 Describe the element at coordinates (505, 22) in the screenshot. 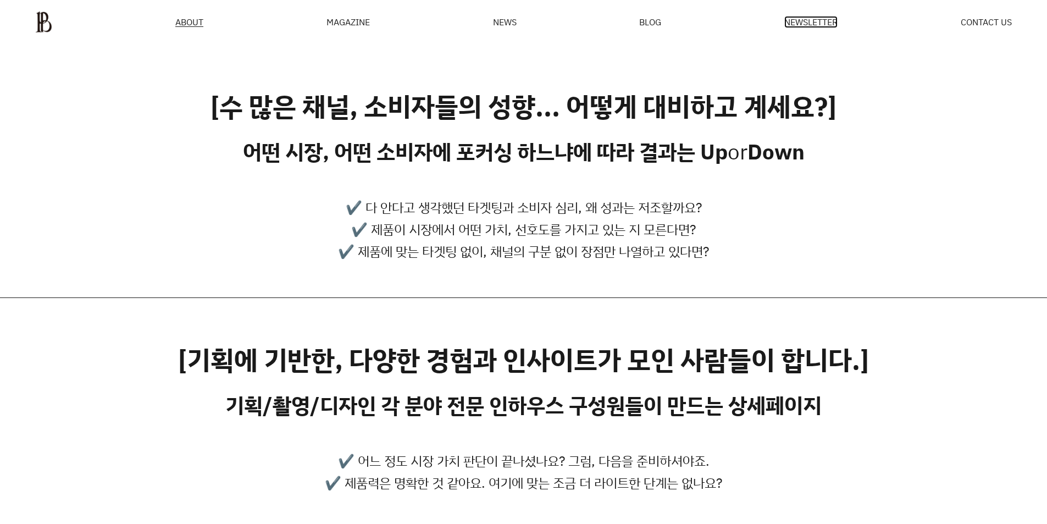

I see `a: NEWS` at that location.